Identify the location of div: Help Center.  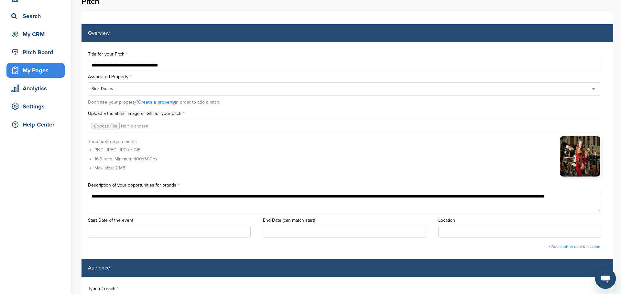
(37, 125).